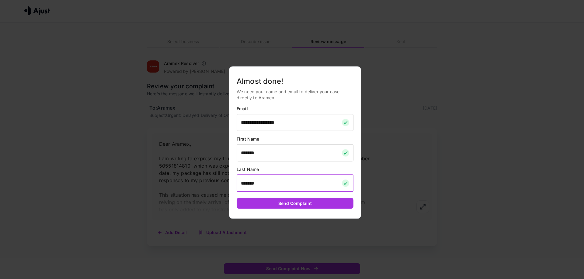 The width and height of the screenshot is (584, 279). What do you see at coordinates (295, 169) in the screenshot?
I see `p: Last Name` at bounding box center [295, 169].